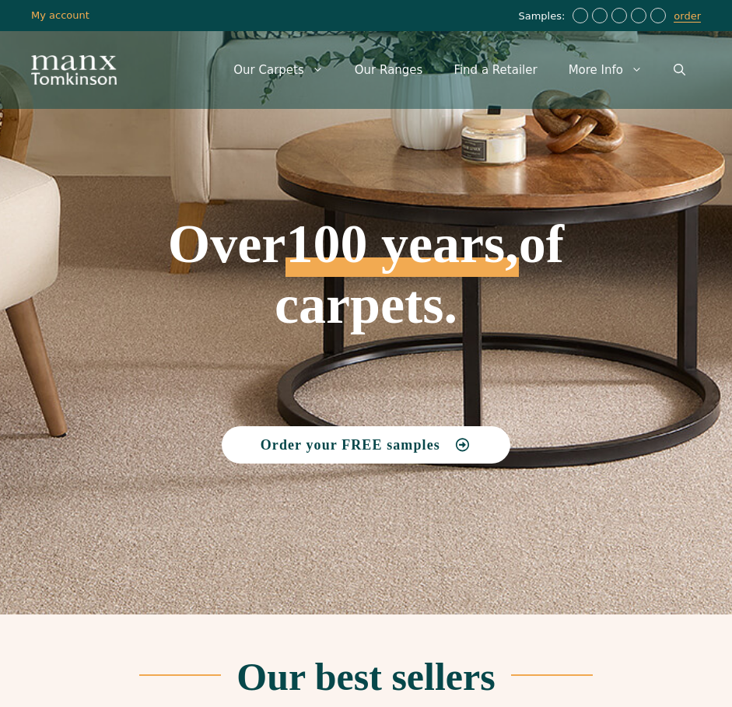 This screenshot has height=707, width=732. I want to click on h1: Over of carpets., so click(365, 218).